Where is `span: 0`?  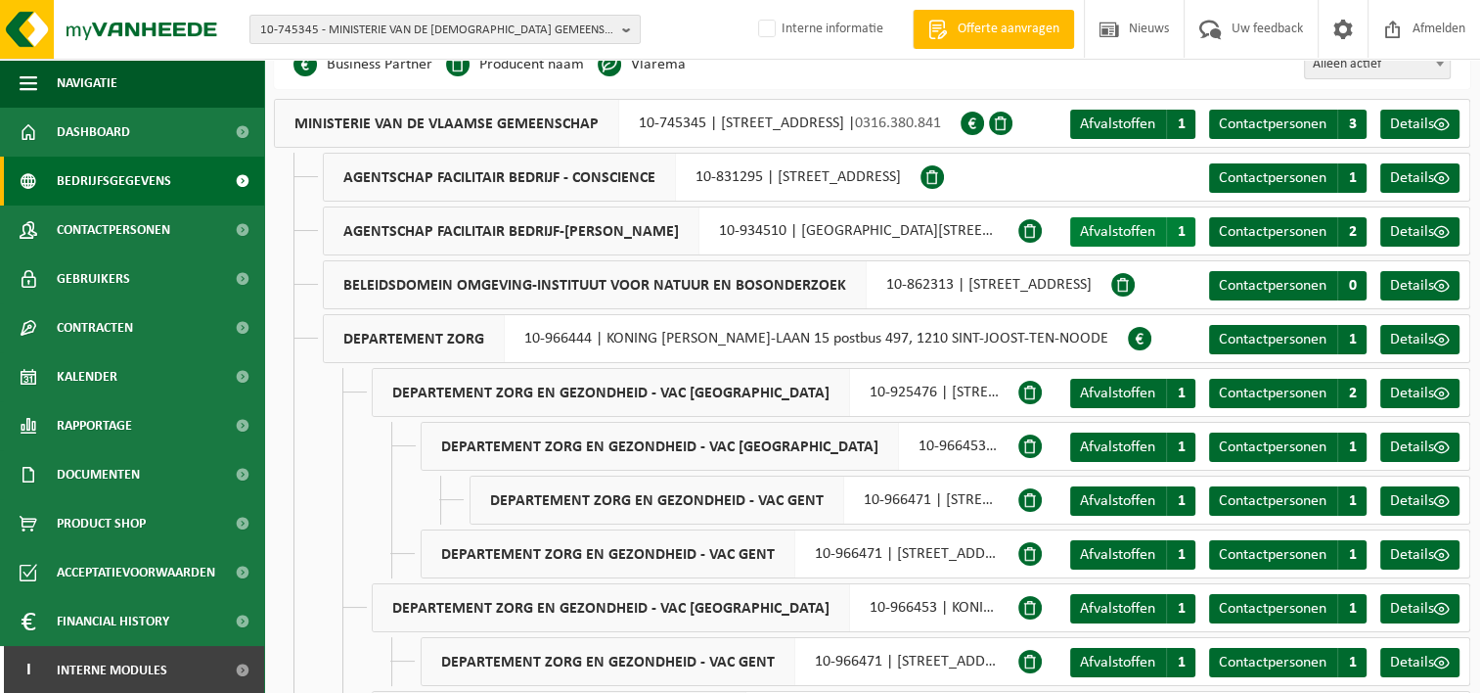
span: 0 is located at coordinates (1352, 286).